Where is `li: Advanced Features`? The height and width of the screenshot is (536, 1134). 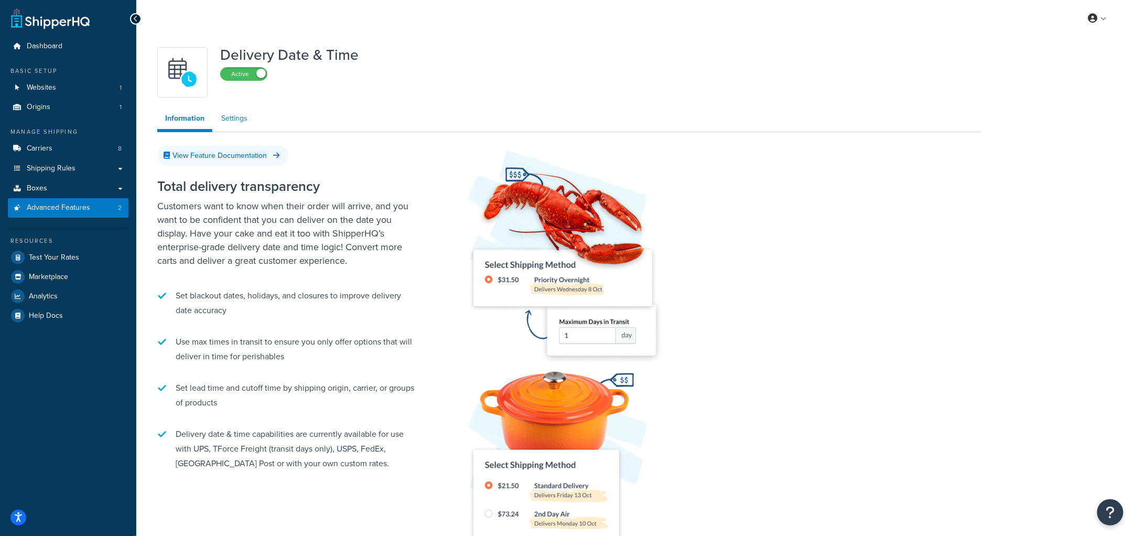
li: Advanced Features is located at coordinates (68, 208).